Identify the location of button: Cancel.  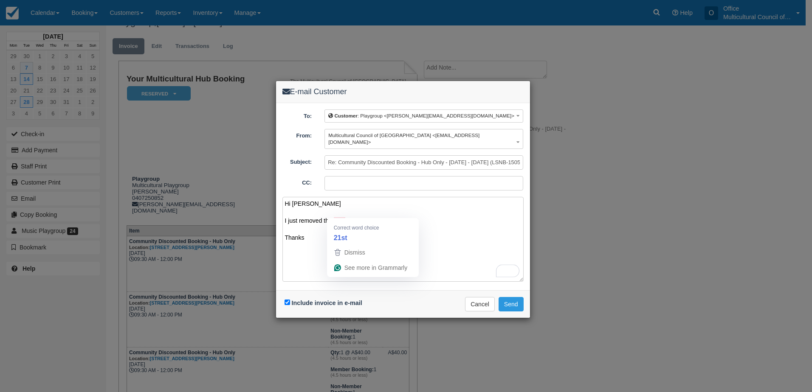
(480, 304).